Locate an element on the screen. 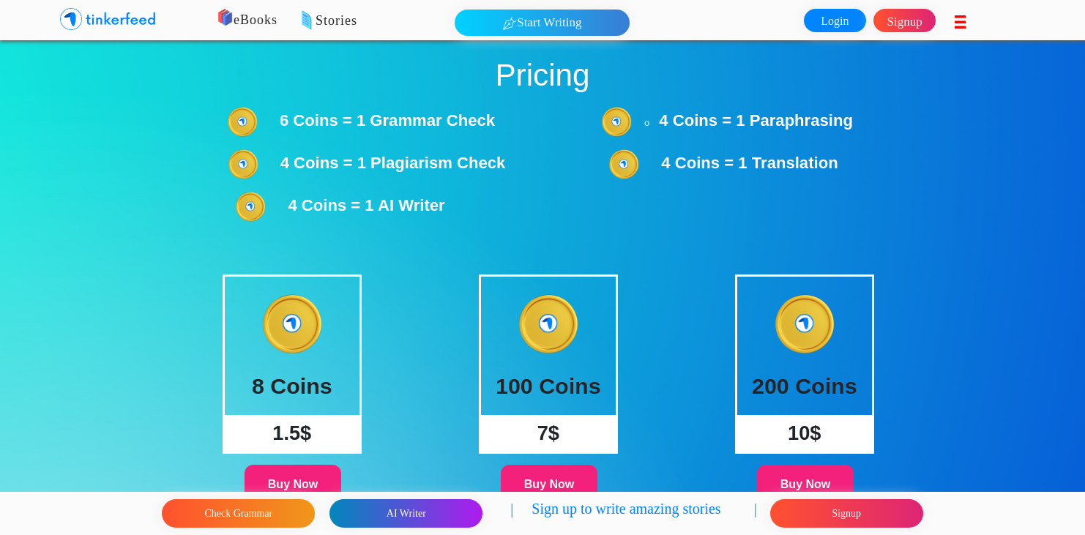  p: 1.5$ is located at coordinates (291, 433).